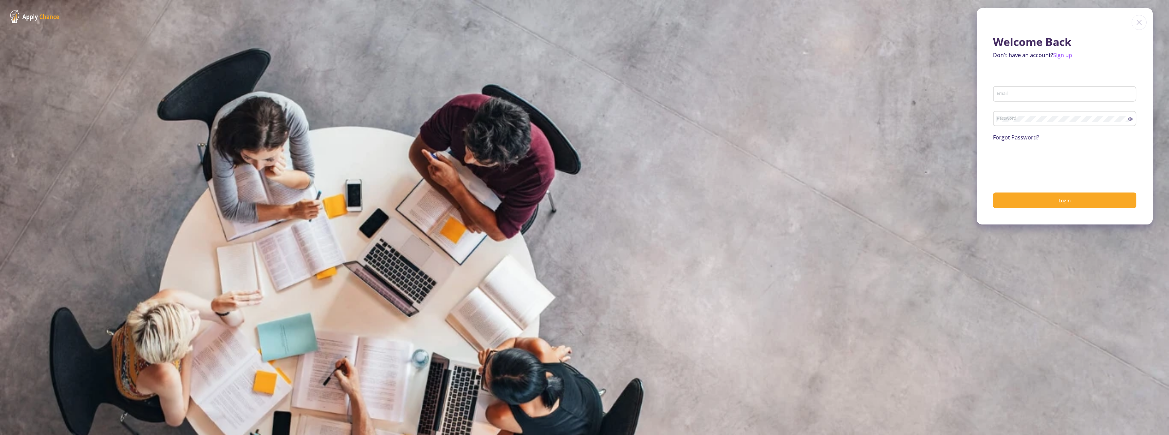 This screenshot has width=1169, height=435. What do you see at coordinates (1065, 55) in the screenshot?
I see `p: Don't have an account?` at bounding box center [1065, 55].